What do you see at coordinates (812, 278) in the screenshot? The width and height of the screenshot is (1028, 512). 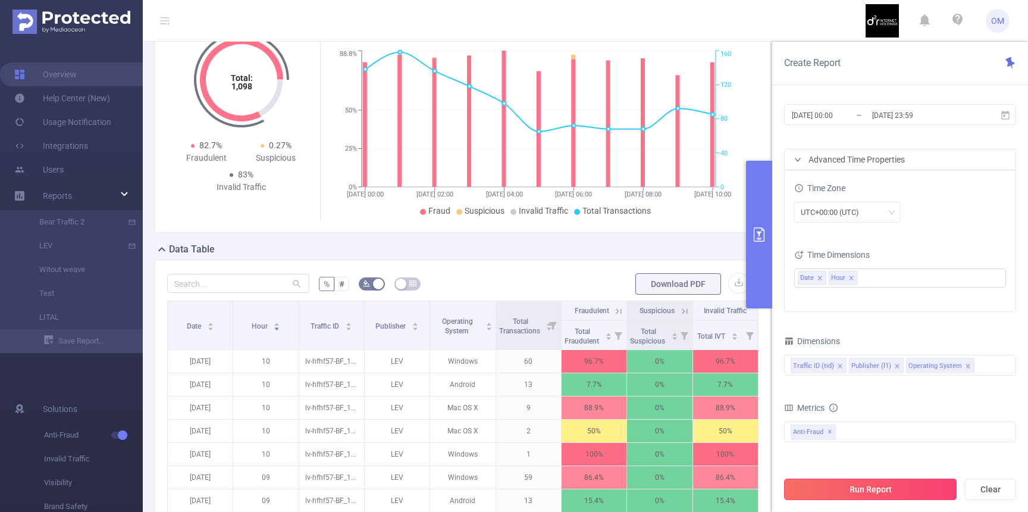 I see `li: Date` at bounding box center [812, 278].